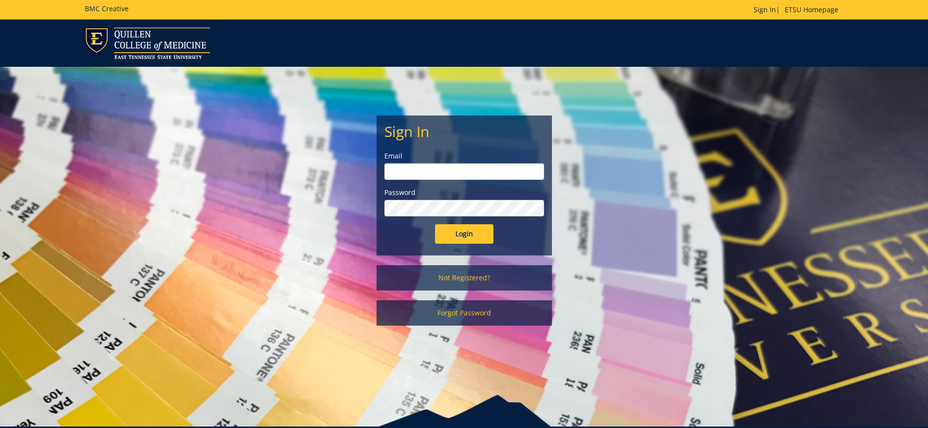  What do you see at coordinates (147, 43) in the screenshot?
I see `img: ETSU logo` at bounding box center [147, 43].